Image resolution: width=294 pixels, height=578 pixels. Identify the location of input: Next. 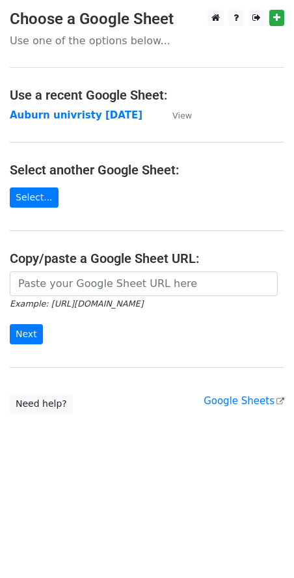
(26, 334).